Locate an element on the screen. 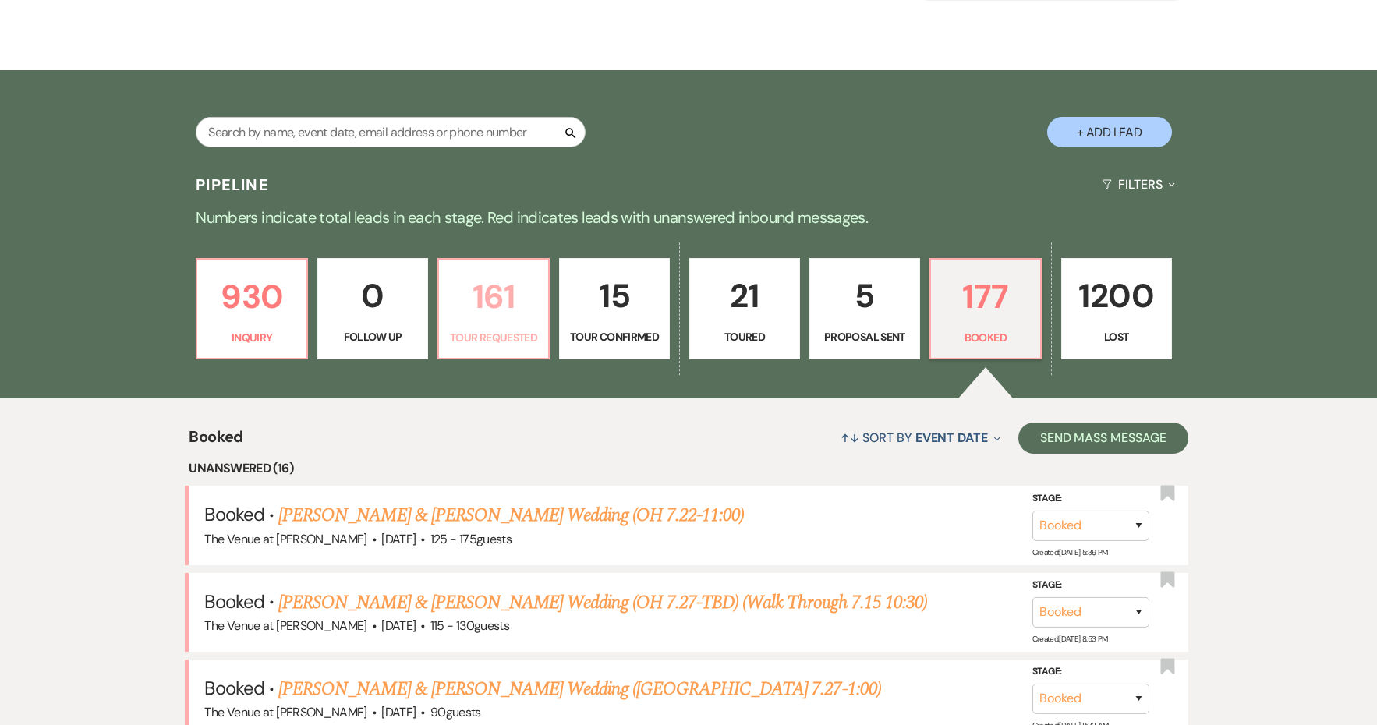 Image resolution: width=1377 pixels, height=725 pixels. a: 177Booked is located at coordinates (986, 309).